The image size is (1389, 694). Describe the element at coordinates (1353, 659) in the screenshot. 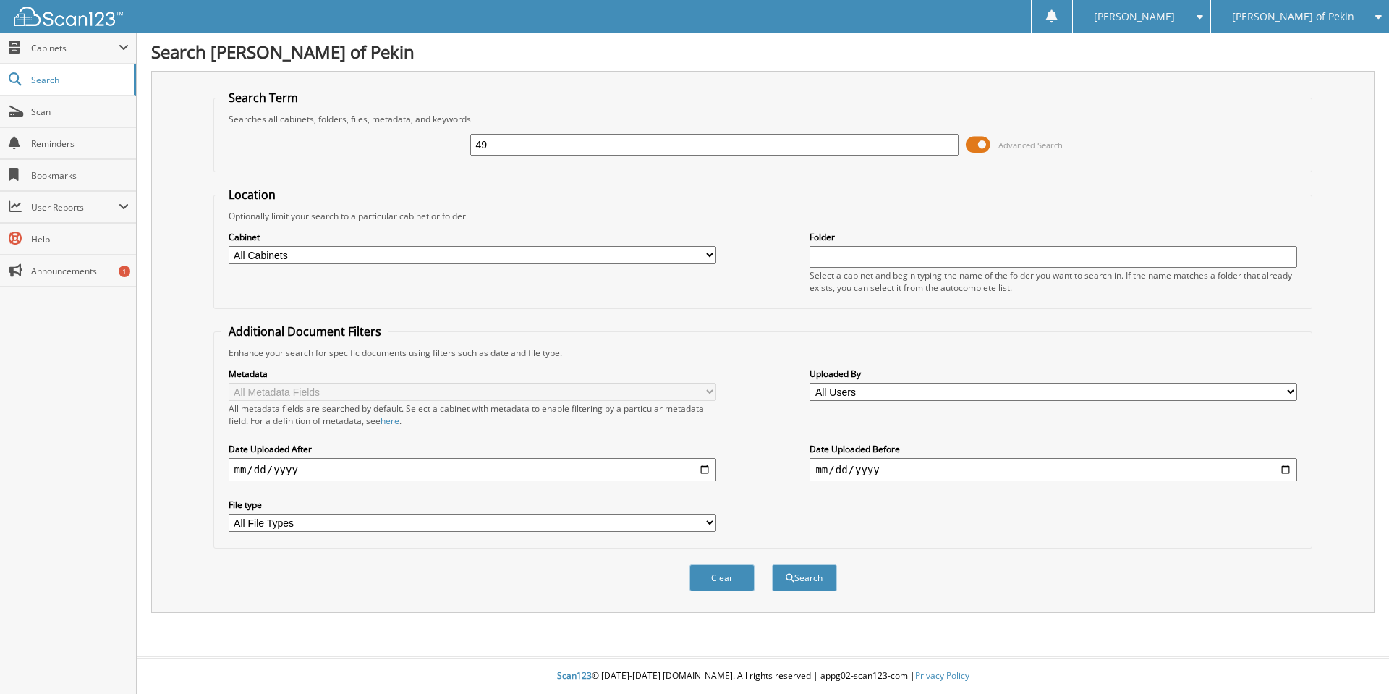

I see `div: Chat Widget` at that location.